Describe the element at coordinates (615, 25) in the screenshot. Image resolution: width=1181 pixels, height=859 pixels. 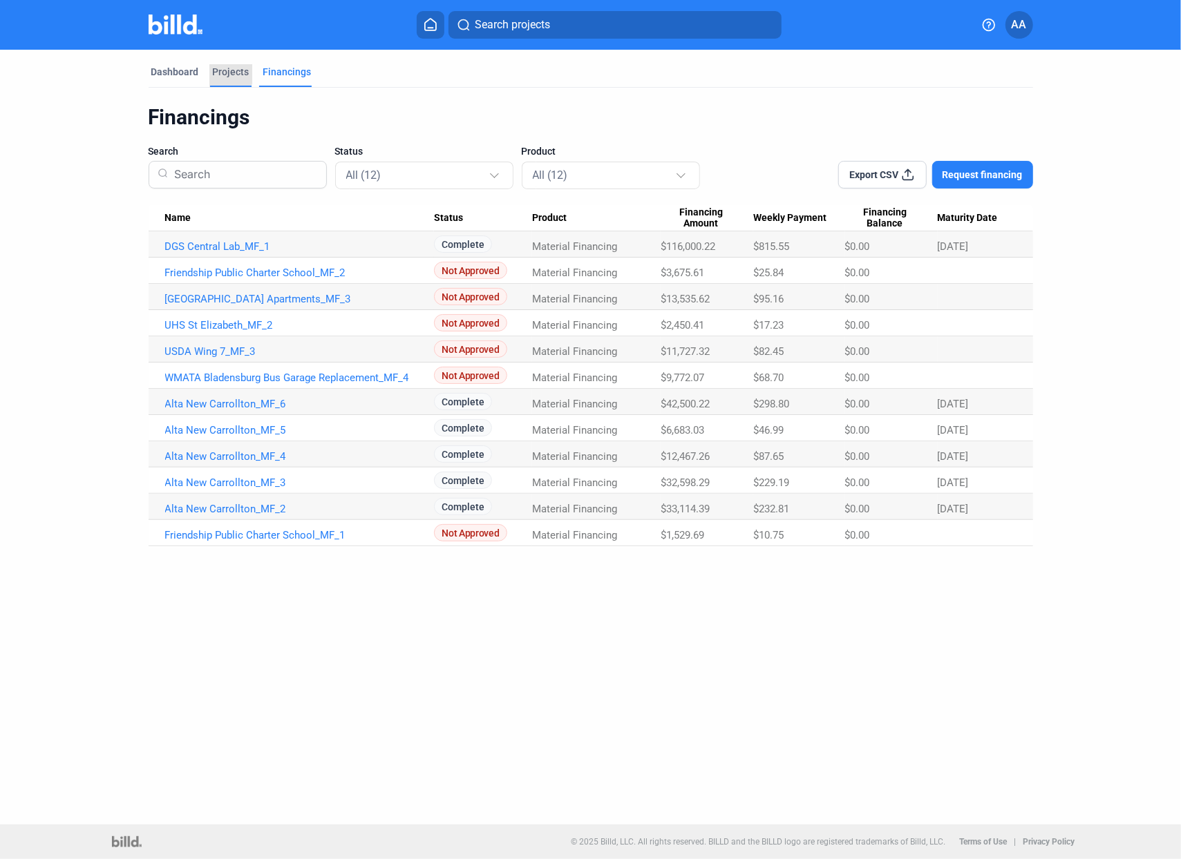
I see `button: Search projects` at that location.